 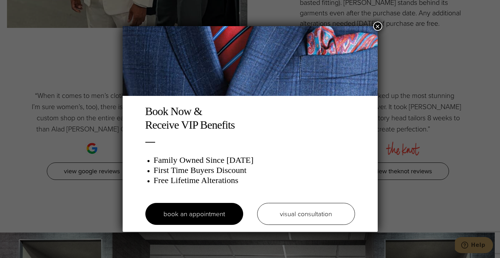 What do you see at coordinates (377, 26) in the screenshot?
I see `button: Close` at bounding box center [377, 26].